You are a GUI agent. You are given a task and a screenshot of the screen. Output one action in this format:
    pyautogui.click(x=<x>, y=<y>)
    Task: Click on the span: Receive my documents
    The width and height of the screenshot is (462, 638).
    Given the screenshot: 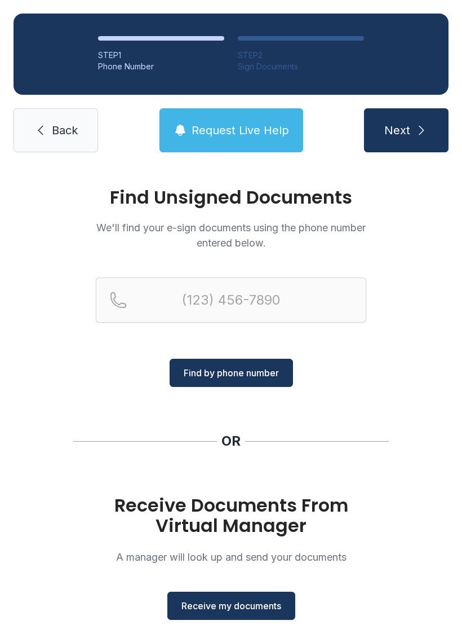 What is the action you would take?
    pyautogui.click(x=231, y=606)
    